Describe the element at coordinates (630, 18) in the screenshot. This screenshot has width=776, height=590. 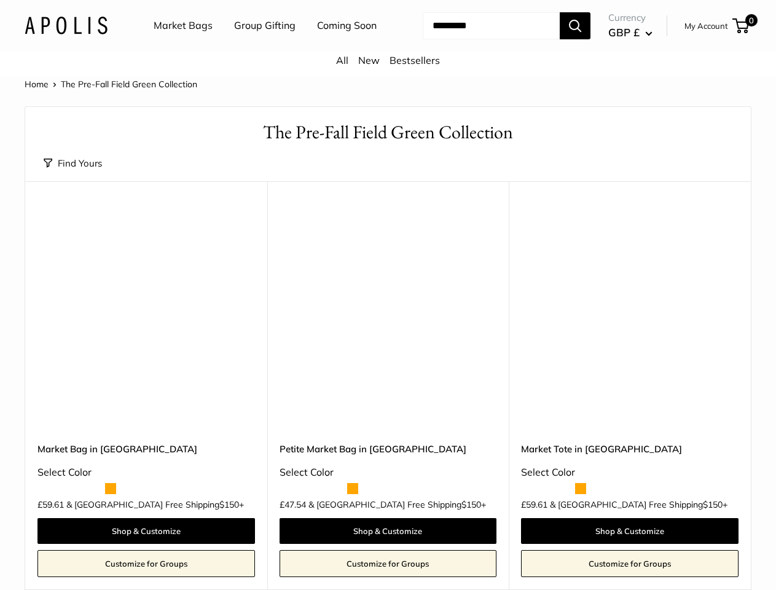
I see `span: Currency` at that location.